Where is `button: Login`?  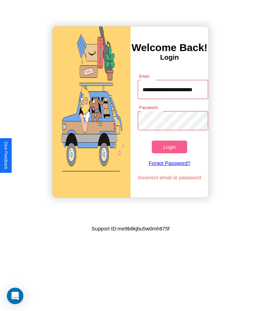 button: Login is located at coordinates (169, 147).